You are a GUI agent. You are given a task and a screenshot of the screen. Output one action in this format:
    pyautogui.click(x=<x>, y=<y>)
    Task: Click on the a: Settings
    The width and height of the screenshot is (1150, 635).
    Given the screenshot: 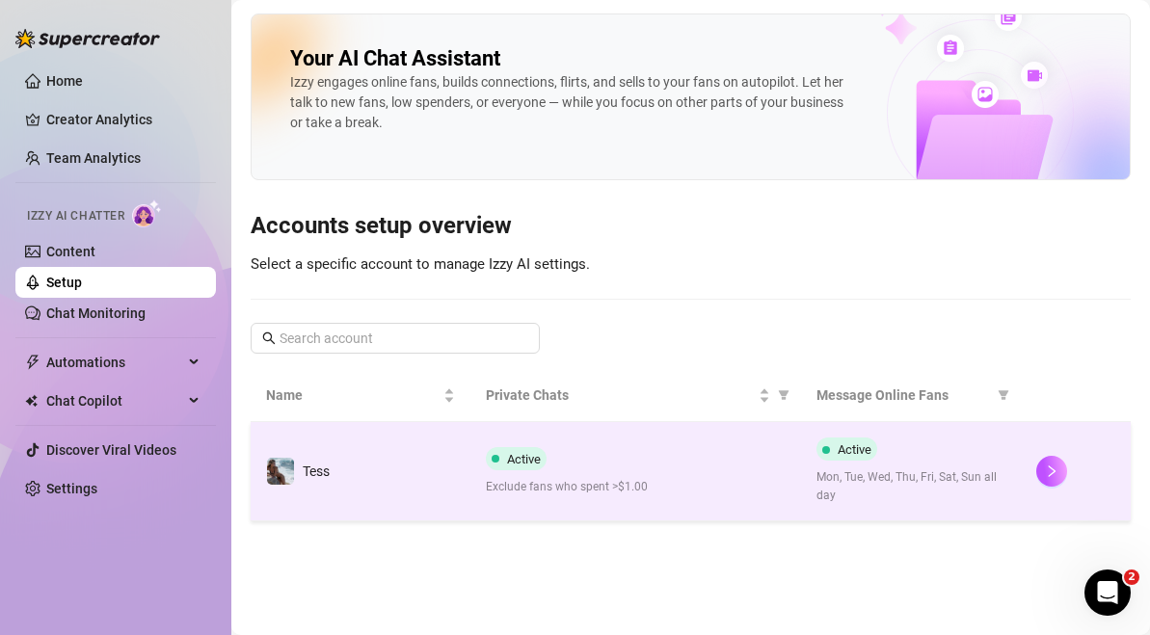 What is the action you would take?
    pyautogui.click(x=71, y=489)
    